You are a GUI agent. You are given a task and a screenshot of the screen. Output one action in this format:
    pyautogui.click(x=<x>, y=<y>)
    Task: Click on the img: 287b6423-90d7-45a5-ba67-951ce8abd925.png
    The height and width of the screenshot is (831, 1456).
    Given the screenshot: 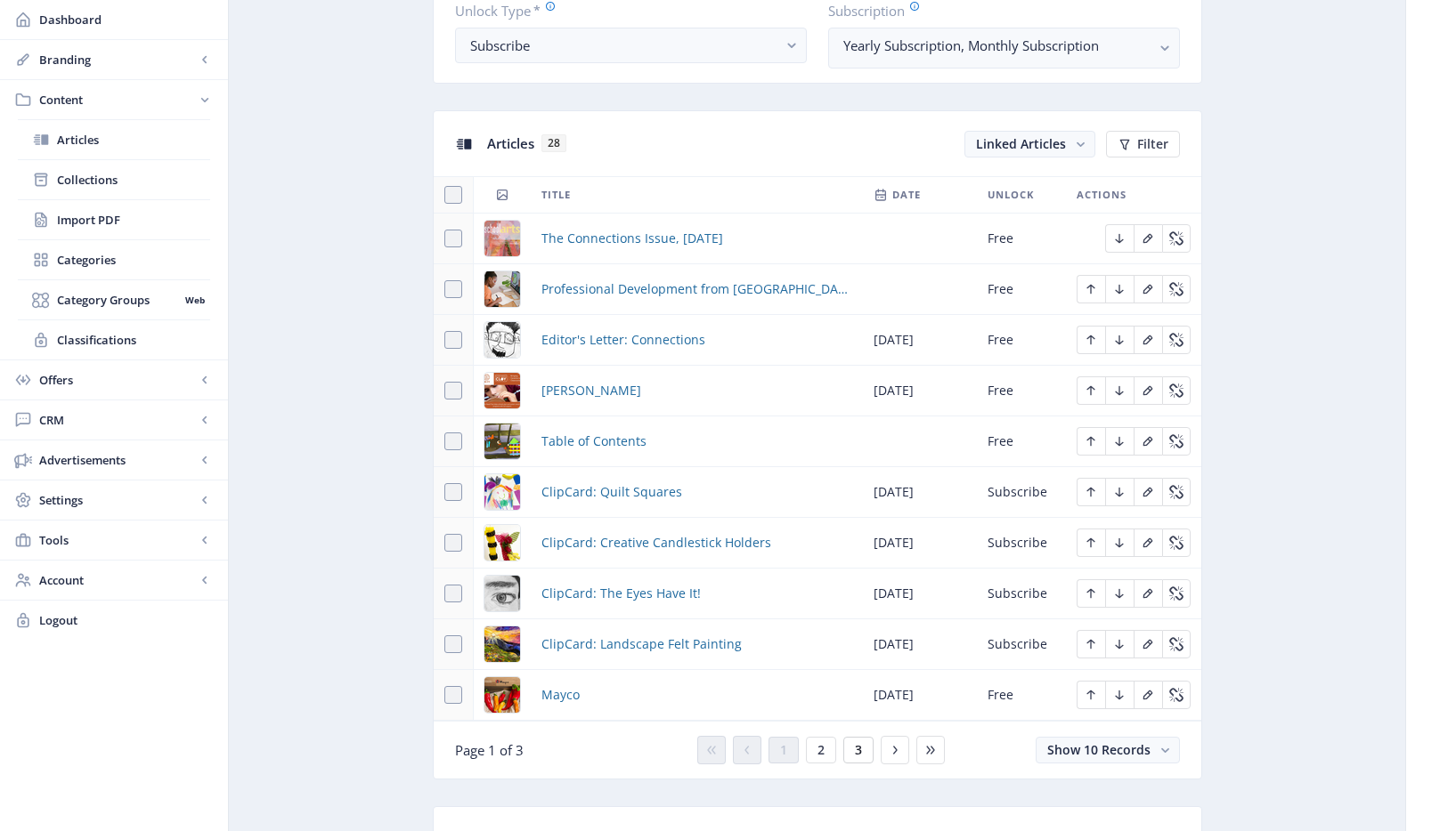 What is the action you would take?
    pyautogui.click(x=502, y=391)
    